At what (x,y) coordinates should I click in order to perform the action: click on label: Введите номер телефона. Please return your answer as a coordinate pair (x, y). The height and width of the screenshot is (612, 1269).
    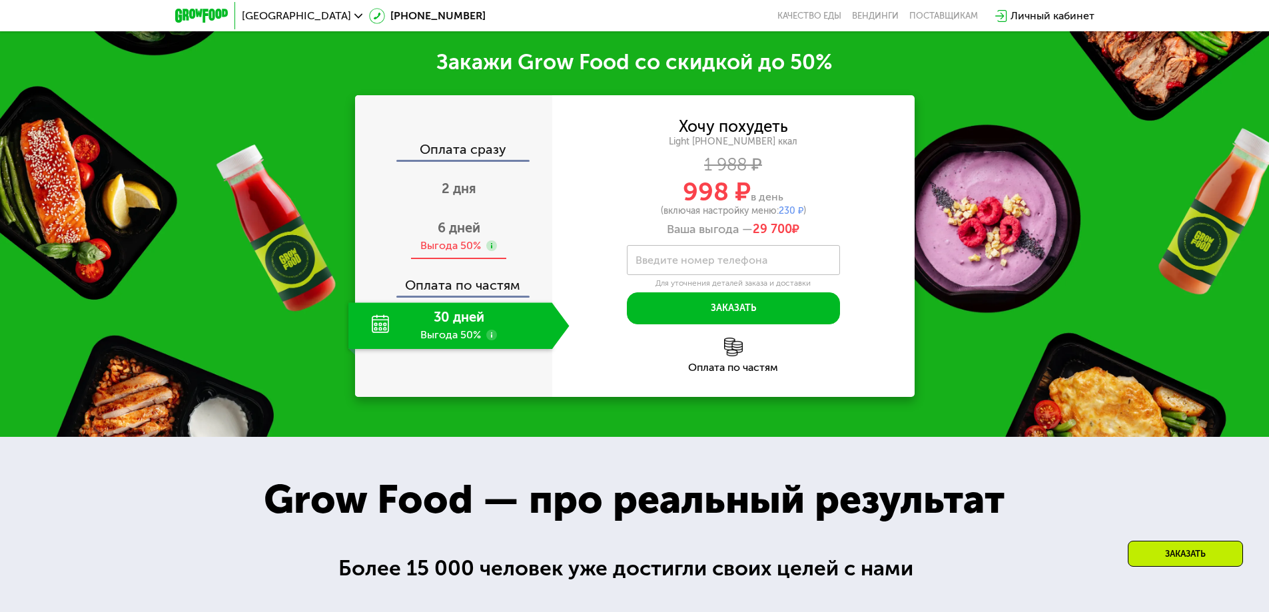
    Looking at the image, I should click on (701, 260).